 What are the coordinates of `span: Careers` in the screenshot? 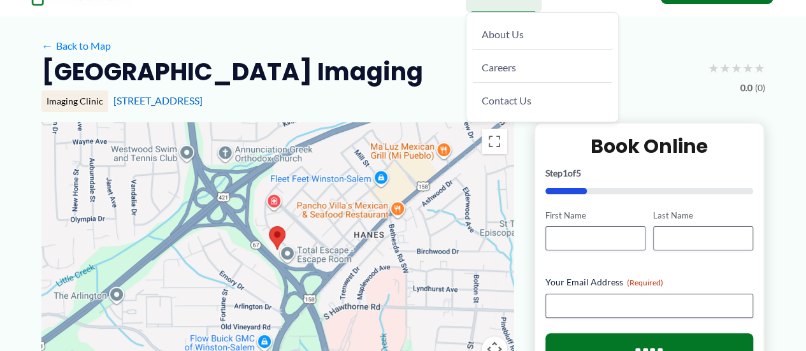 It's located at (499, 67).